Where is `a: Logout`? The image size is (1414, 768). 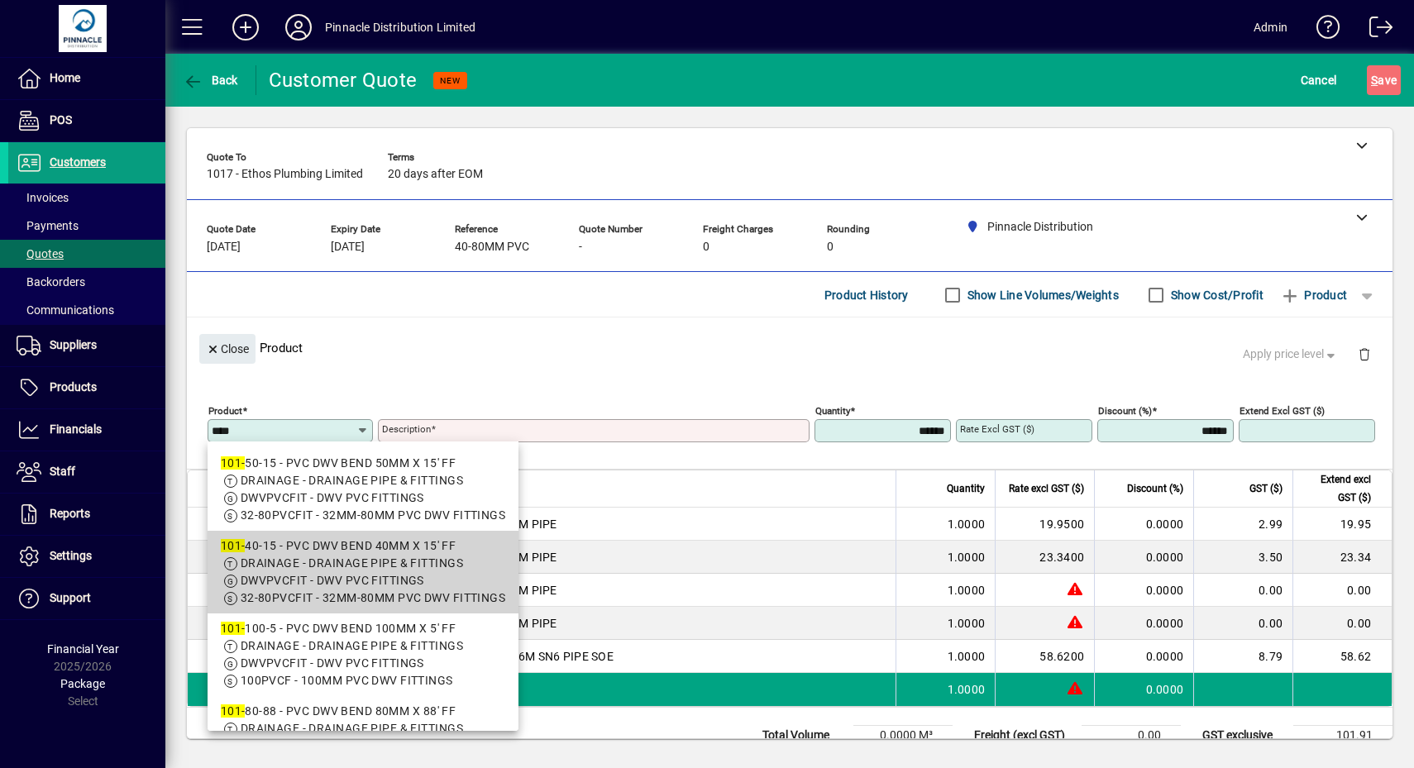
a: Logout is located at coordinates (1376, 30).